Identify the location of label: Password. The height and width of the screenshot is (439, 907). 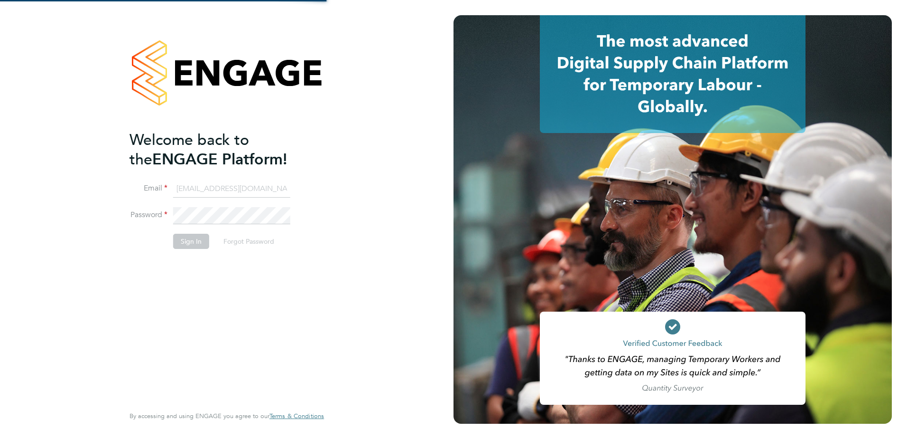
(149, 215).